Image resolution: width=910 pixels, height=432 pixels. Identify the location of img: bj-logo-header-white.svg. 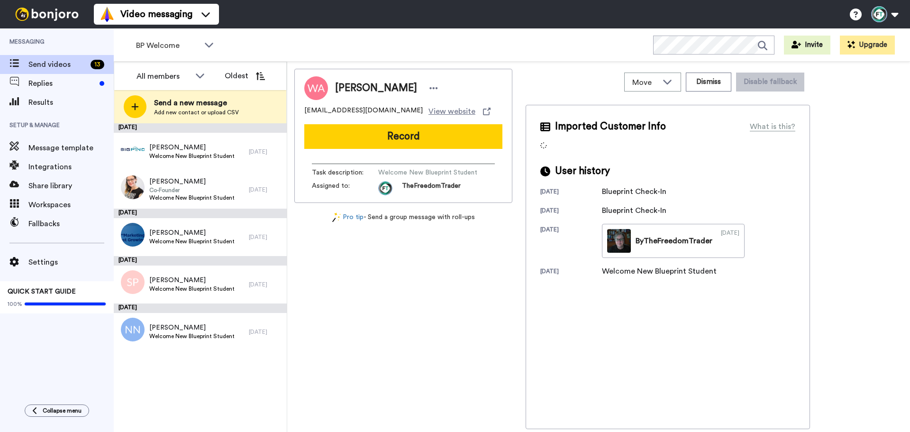
(47, 14).